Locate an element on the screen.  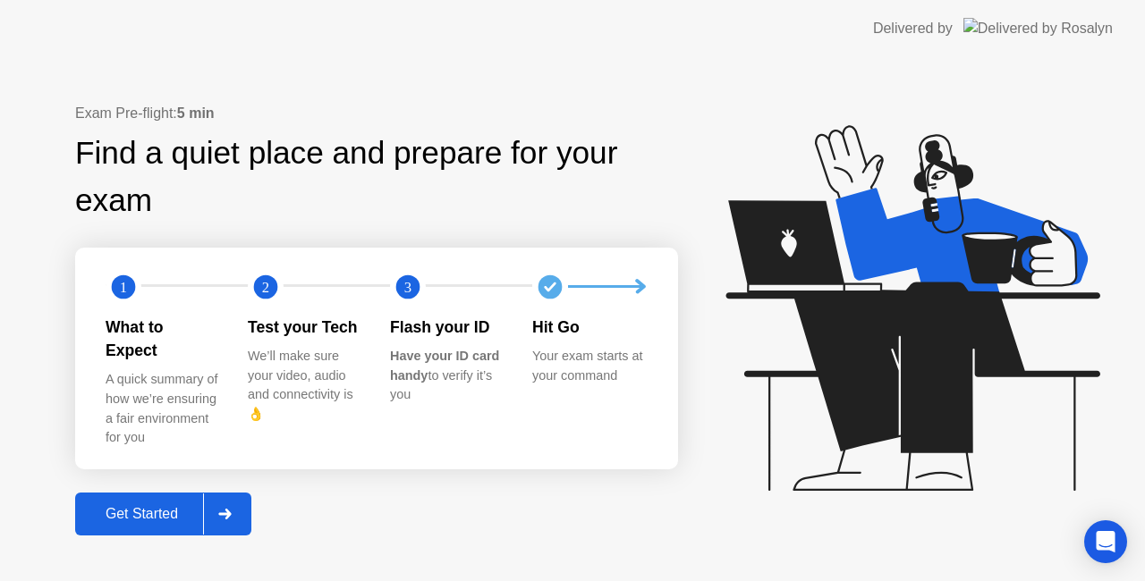
div: Your exam starts at your command is located at coordinates (588, 366).